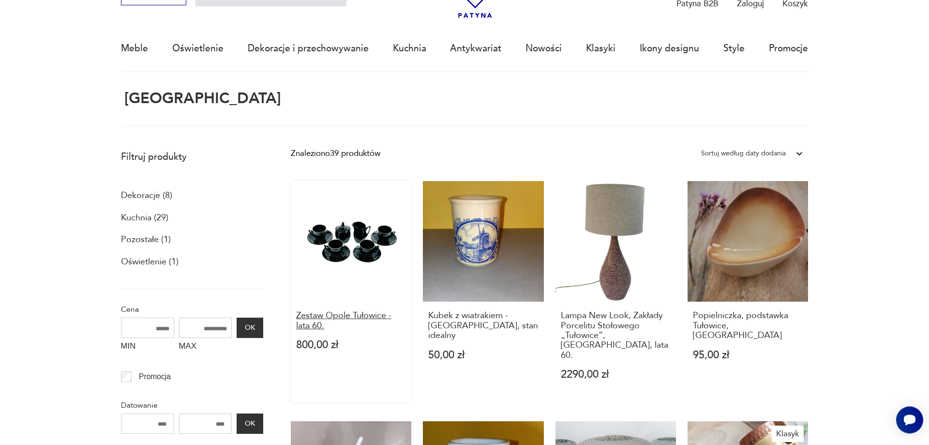 This screenshot has height=445, width=929. What do you see at coordinates (192, 309) in the screenshot?
I see `p: Cena` at bounding box center [192, 309].